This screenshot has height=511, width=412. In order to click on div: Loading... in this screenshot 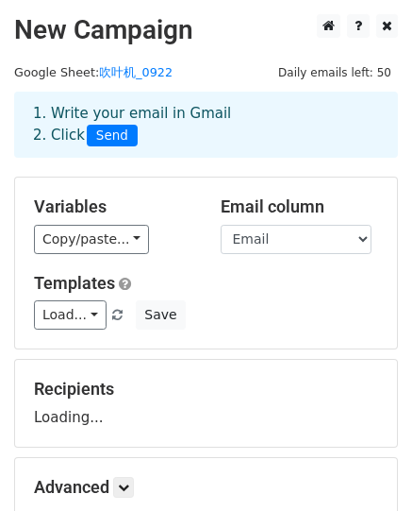, I will do `click(206, 403)`.